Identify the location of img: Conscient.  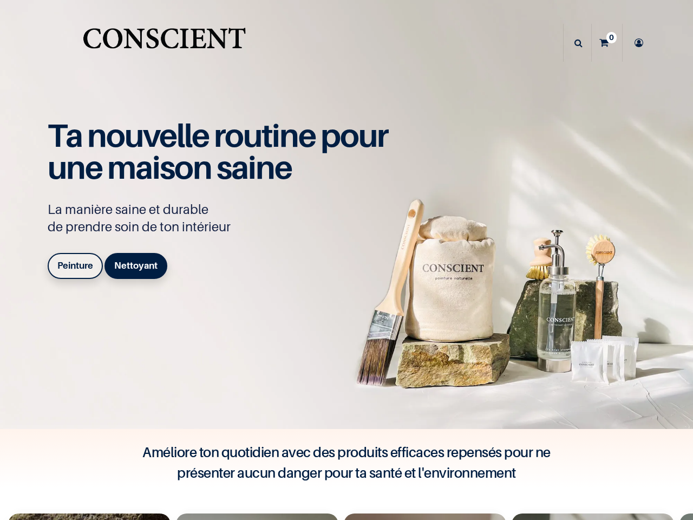
(164, 43).